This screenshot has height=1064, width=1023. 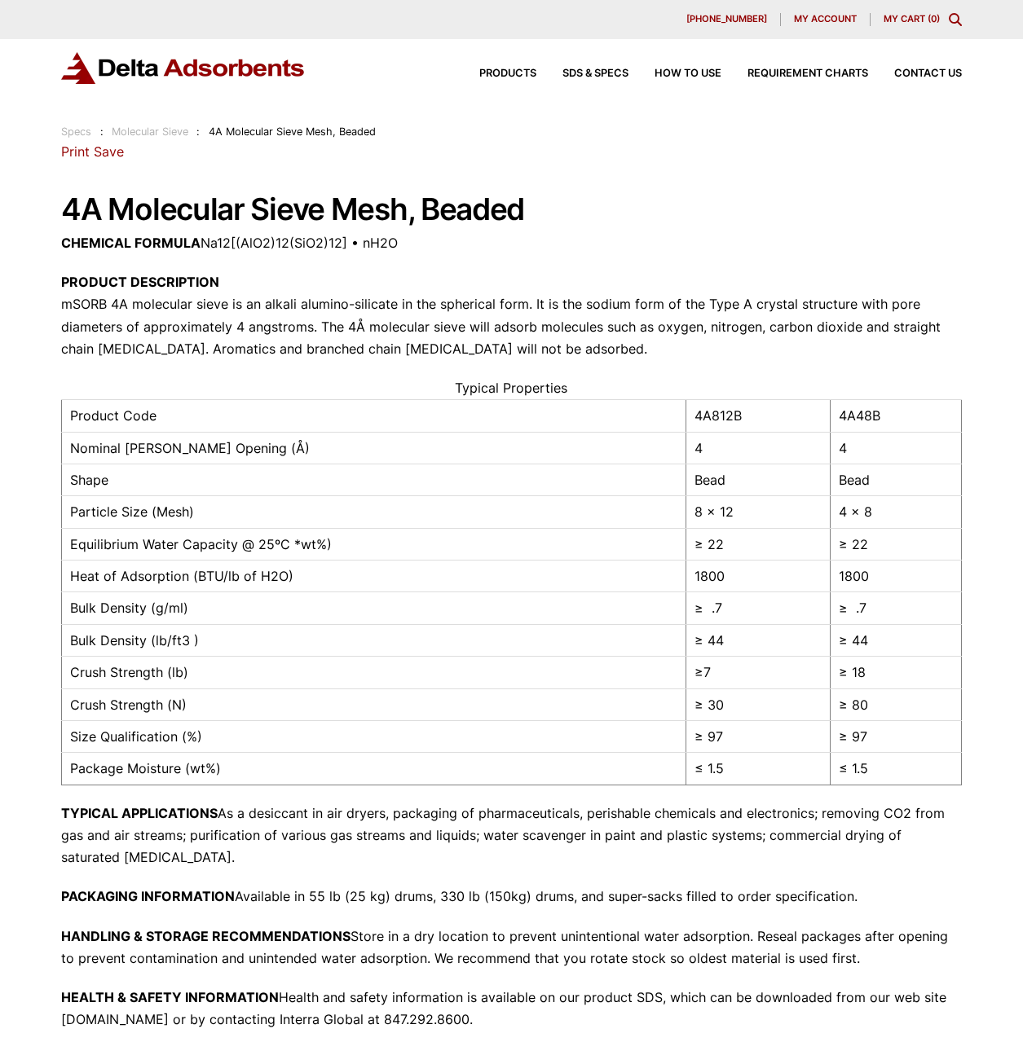 I want to click on td: Product Code, so click(x=373, y=416).